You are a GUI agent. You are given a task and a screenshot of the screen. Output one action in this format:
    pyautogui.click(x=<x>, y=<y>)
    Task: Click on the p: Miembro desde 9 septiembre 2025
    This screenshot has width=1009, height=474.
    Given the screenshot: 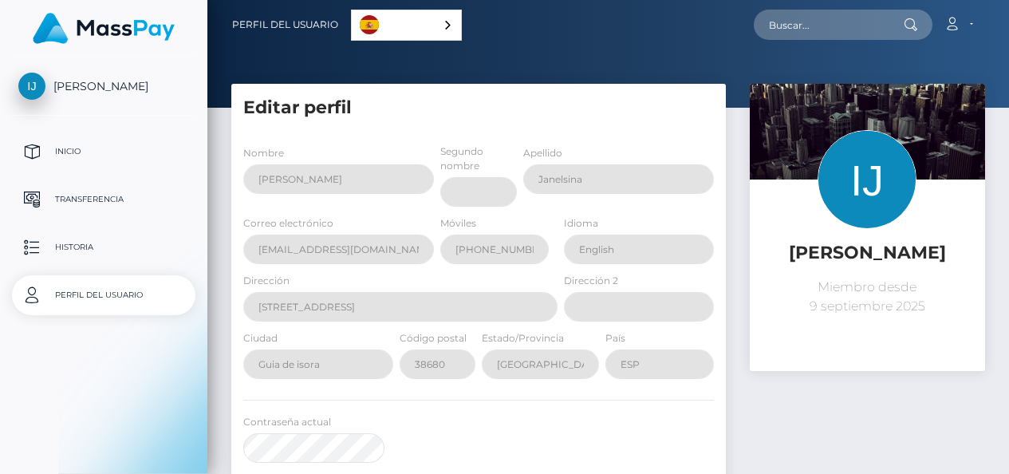 What is the action you would take?
    pyautogui.click(x=867, y=297)
    